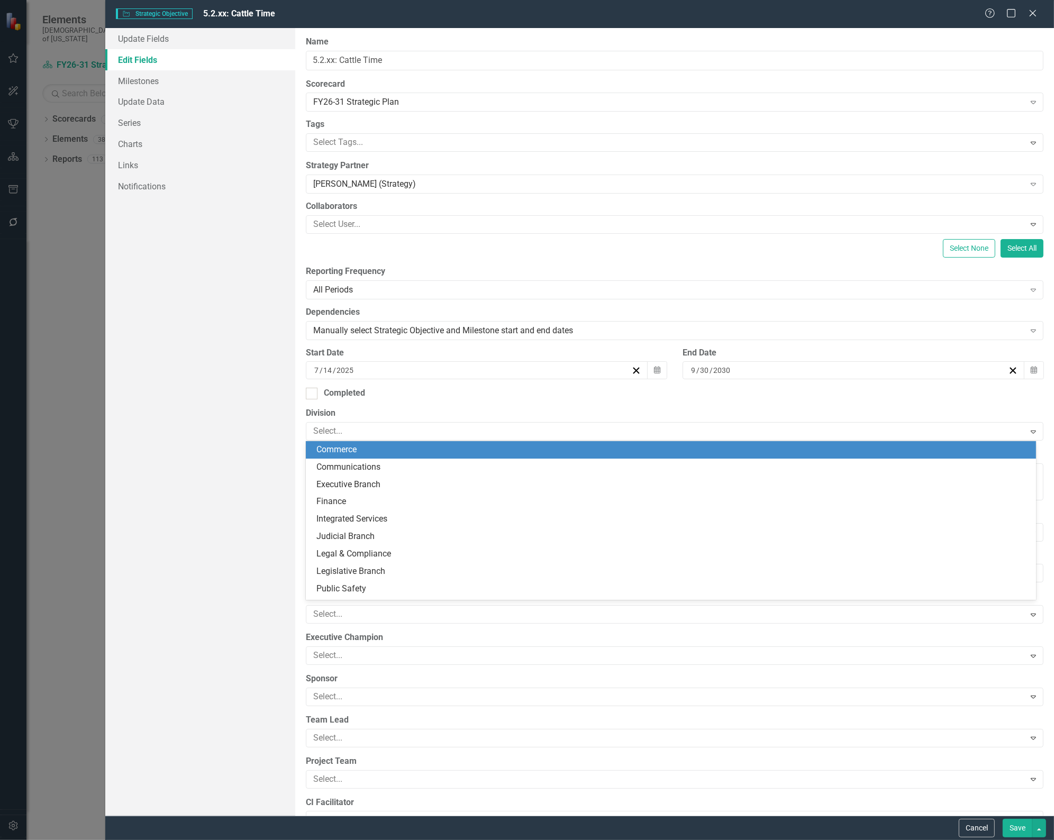 The height and width of the screenshot is (840, 1054). Describe the element at coordinates (675, 124) in the screenshot. I see `label: Tags` at that location.